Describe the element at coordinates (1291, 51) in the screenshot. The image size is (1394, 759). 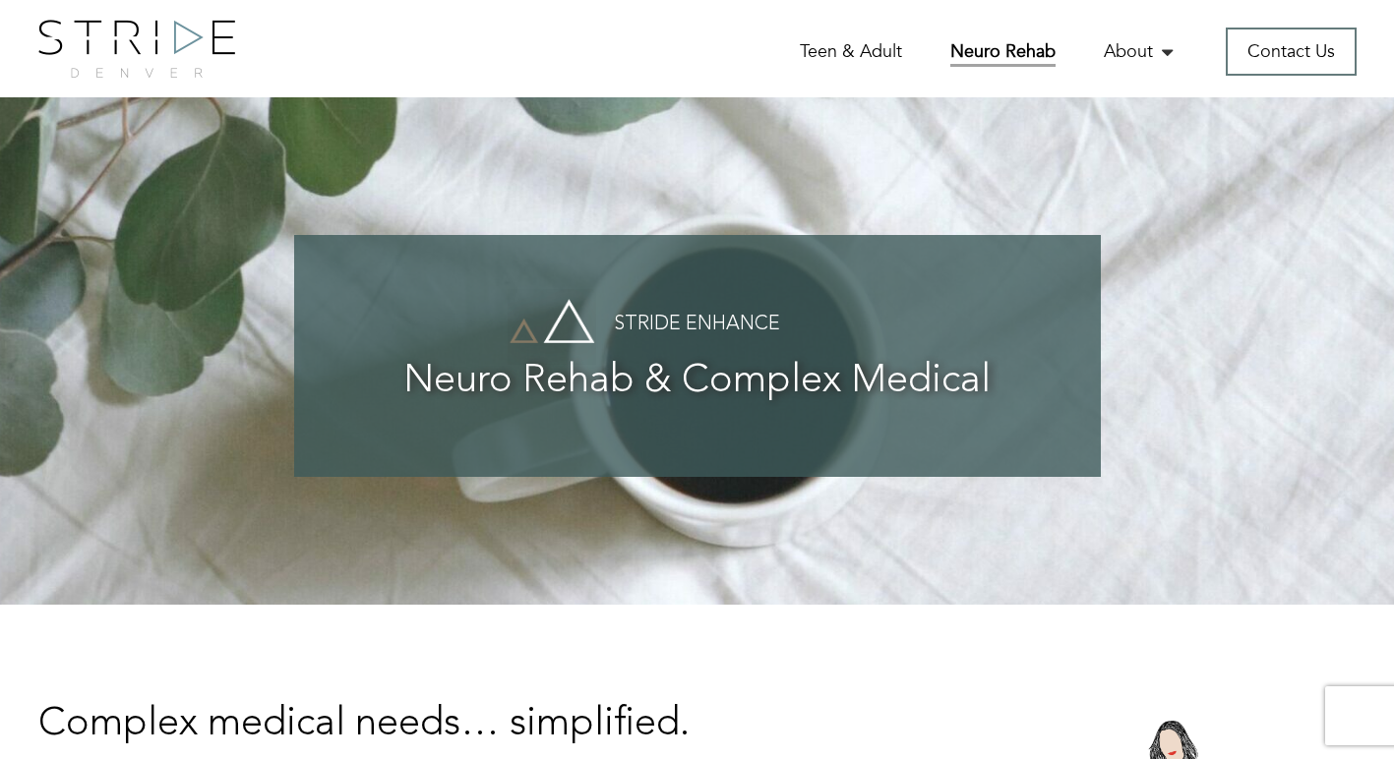
I see `a: Contact Us` at that location.